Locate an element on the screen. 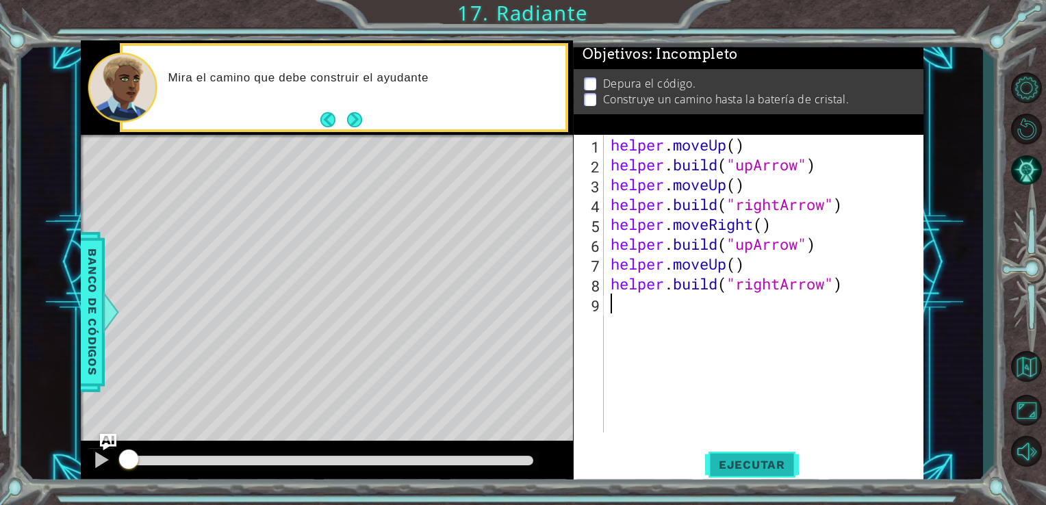 Image resolution: width=1046 pixels, height=505 pixels. button: Ask AI is located at coordinates (108, 442).